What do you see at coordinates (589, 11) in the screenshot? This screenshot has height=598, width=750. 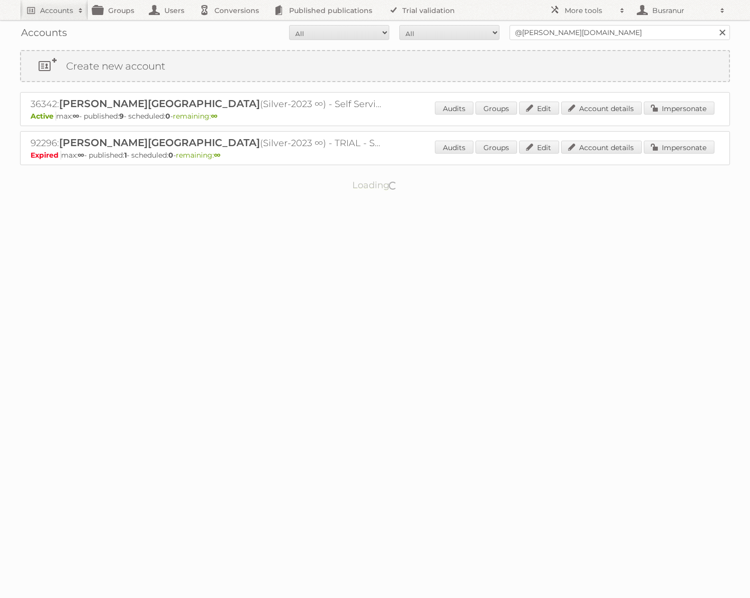 I see `h2: More tools` at bounding box center [589, 11].